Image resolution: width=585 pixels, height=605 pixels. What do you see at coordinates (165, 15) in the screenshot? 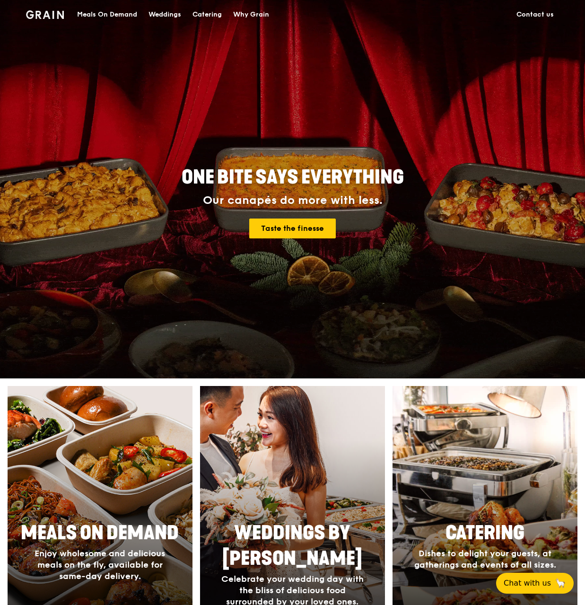
I see `div: Weddings` at bounding box center [165, 15].